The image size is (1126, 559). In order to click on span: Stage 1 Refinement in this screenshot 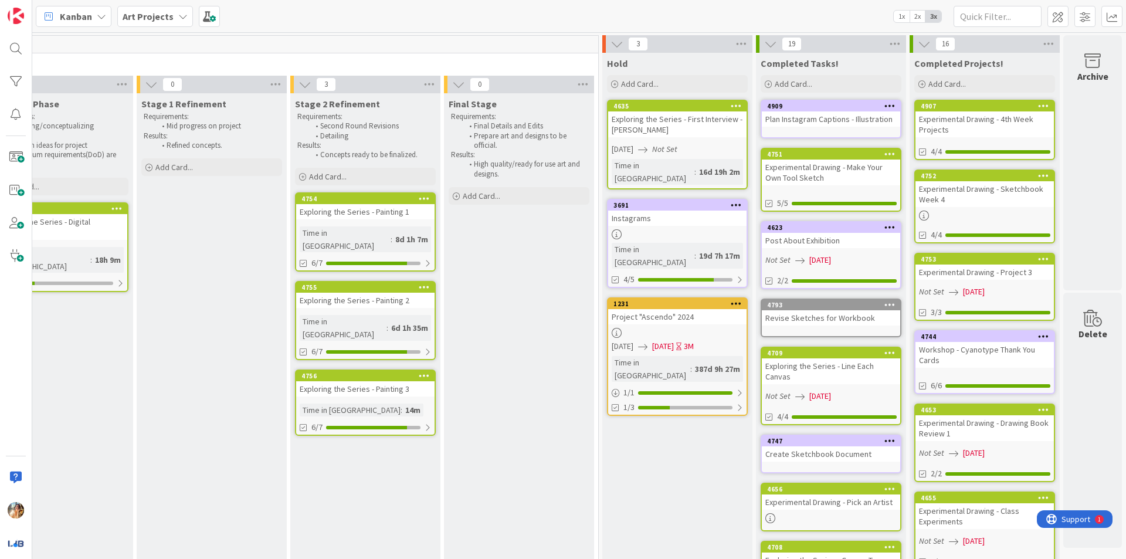, I will do `click(184, 104)`.